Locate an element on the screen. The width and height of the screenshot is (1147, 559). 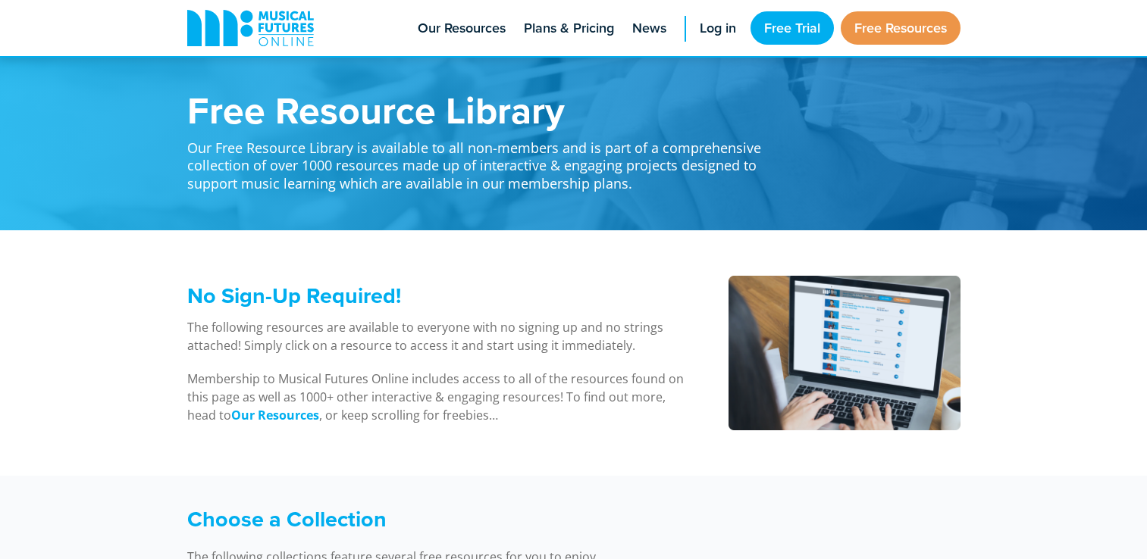
span: No Sign-Up Required! is located at coordinates (294, 296).